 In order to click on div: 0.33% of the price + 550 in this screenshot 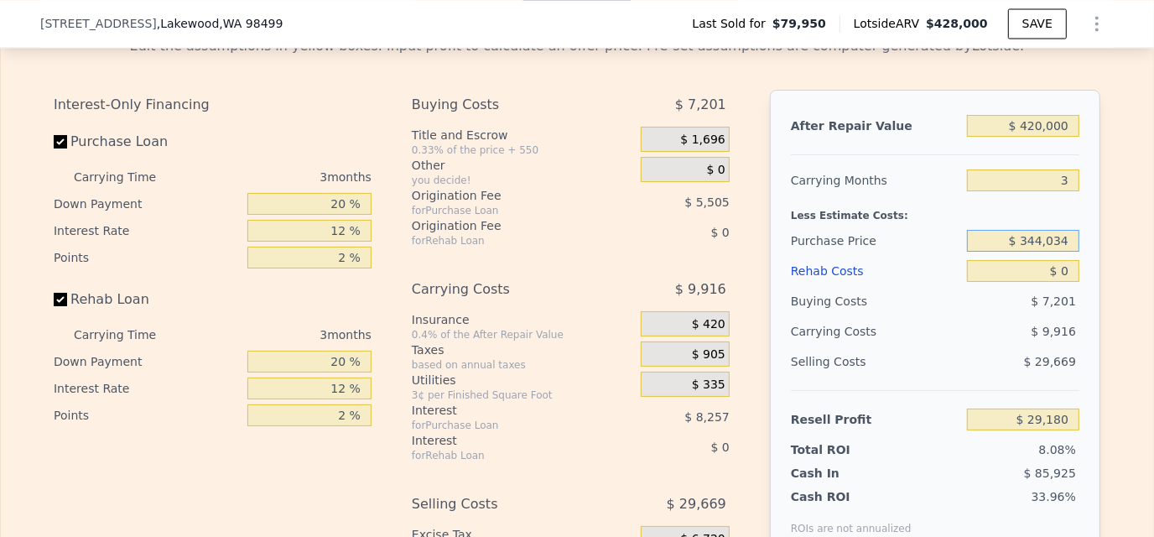, I will do `click(522, 150)`.